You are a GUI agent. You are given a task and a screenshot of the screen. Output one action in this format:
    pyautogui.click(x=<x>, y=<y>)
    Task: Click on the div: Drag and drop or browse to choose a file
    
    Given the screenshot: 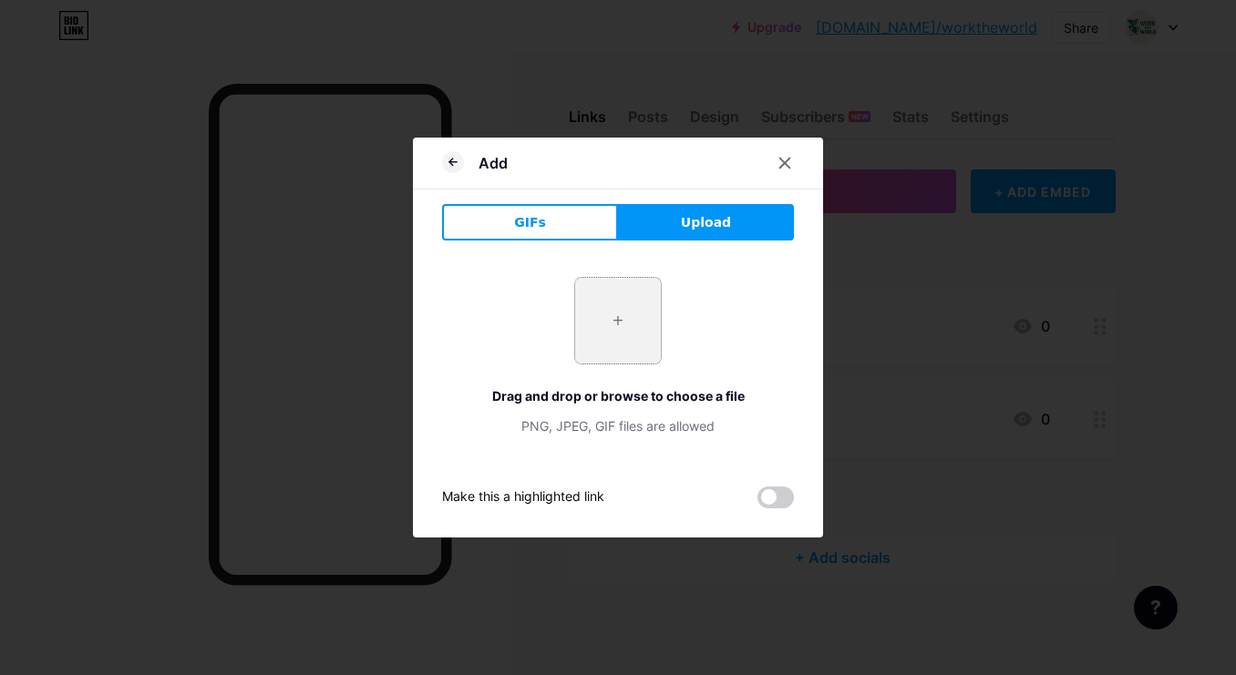 What is the action you would take?
    pyautogui.click(x=618, y=396)
    